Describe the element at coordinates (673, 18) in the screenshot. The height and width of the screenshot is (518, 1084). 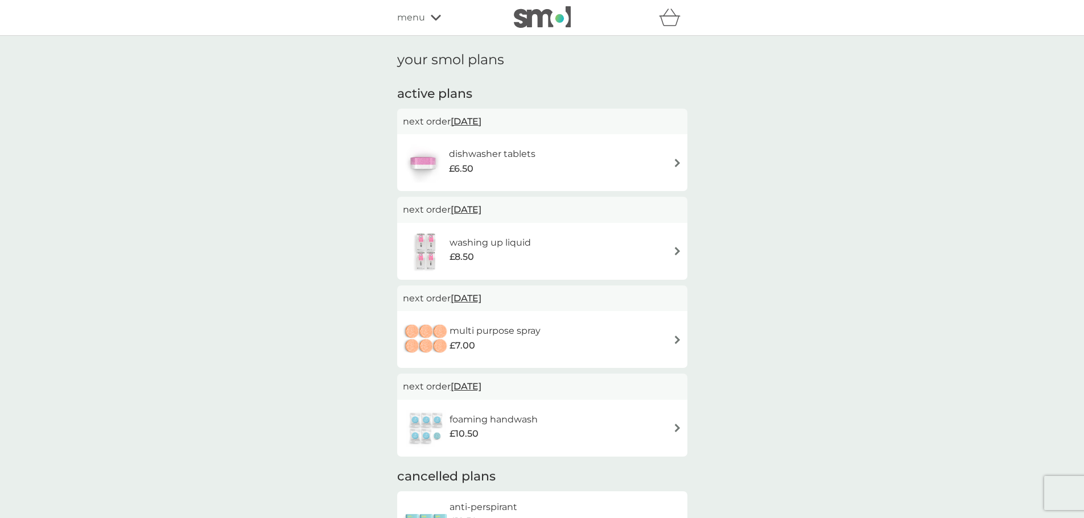
I see `div: basket` at that location.